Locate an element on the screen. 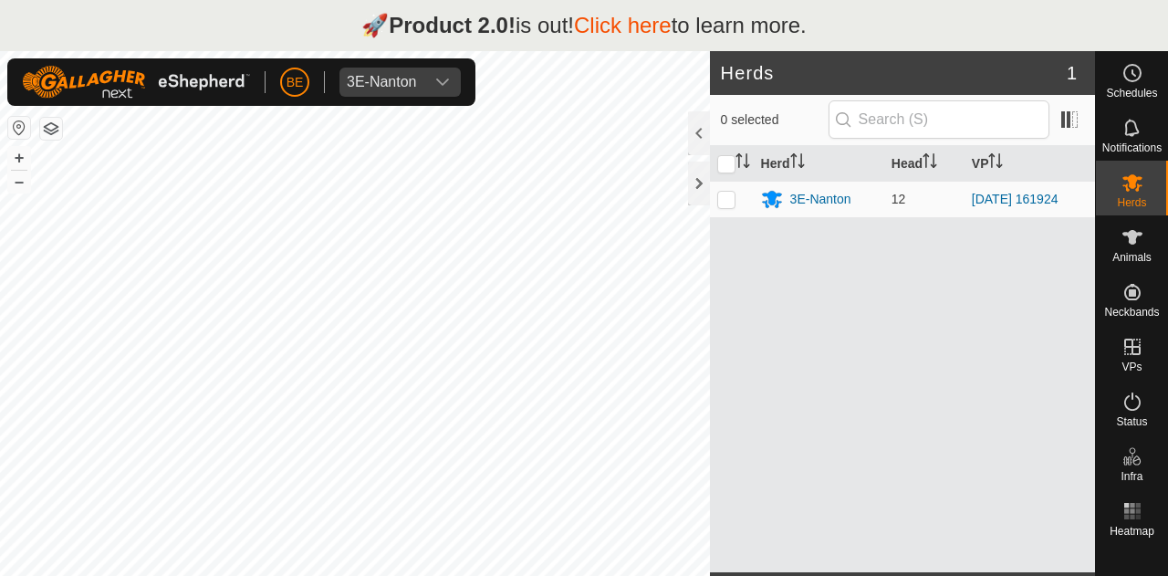  th: VP is located at coordinates (1030, 163).